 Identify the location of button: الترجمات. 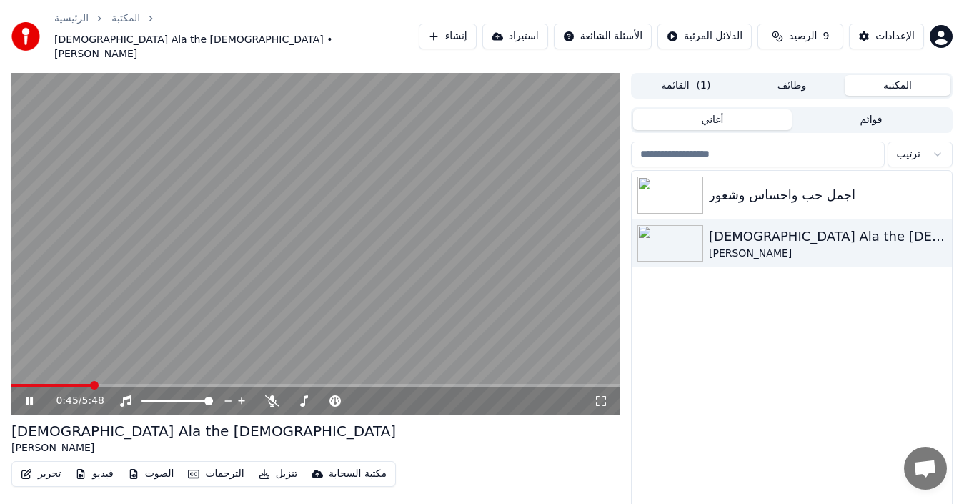
(216, 474).